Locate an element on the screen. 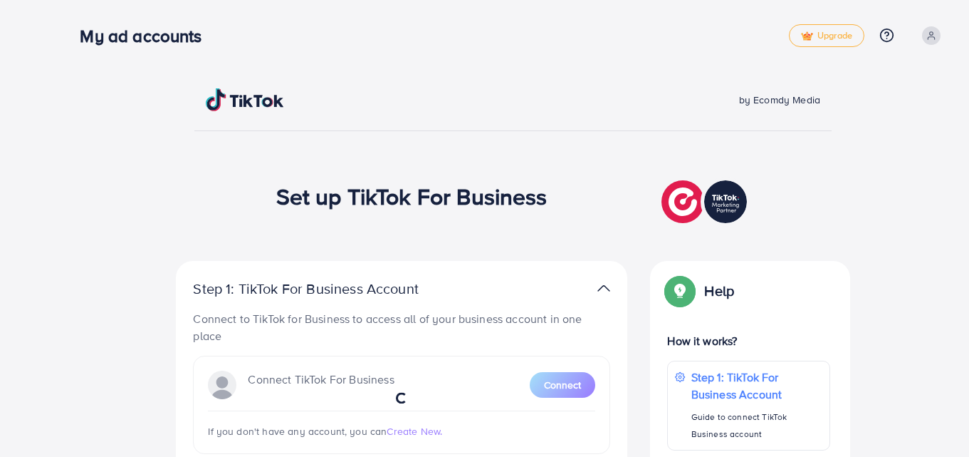  h1: Set up TikTok For Business is located at coordinates (412, 196).